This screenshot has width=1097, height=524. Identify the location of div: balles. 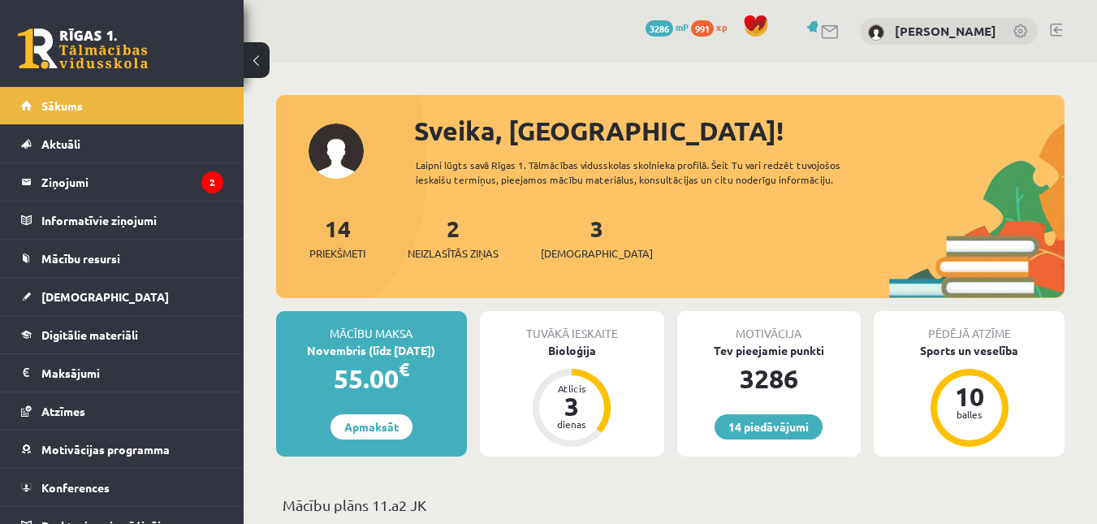
(970, 414).